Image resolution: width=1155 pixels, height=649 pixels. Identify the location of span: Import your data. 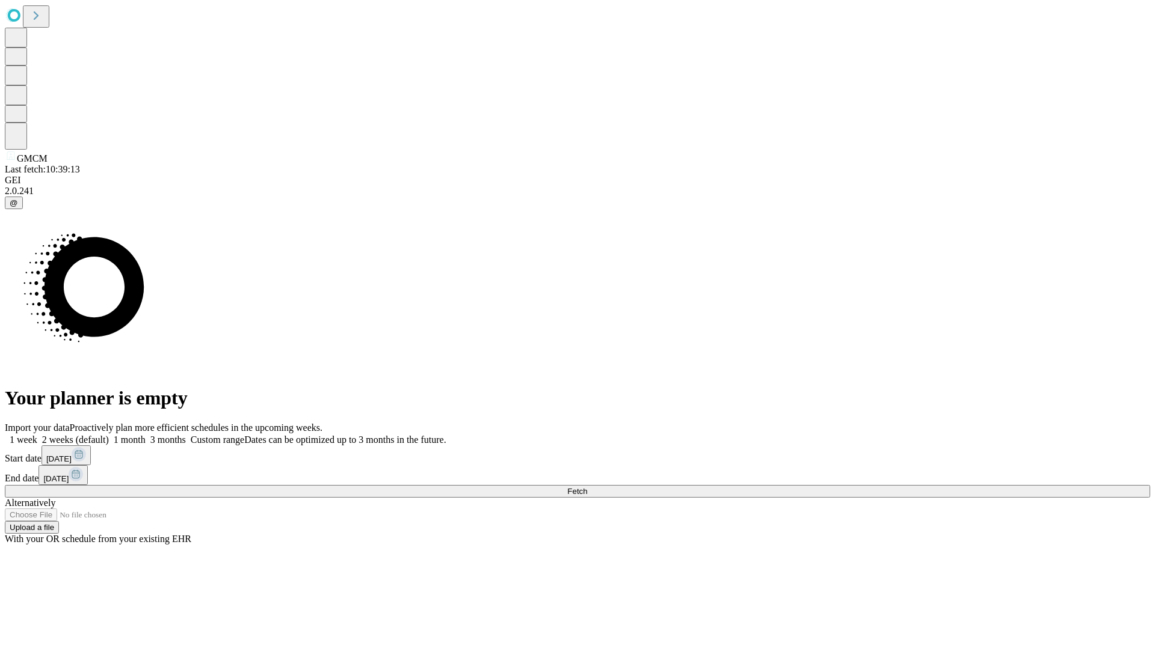
(37, 428).